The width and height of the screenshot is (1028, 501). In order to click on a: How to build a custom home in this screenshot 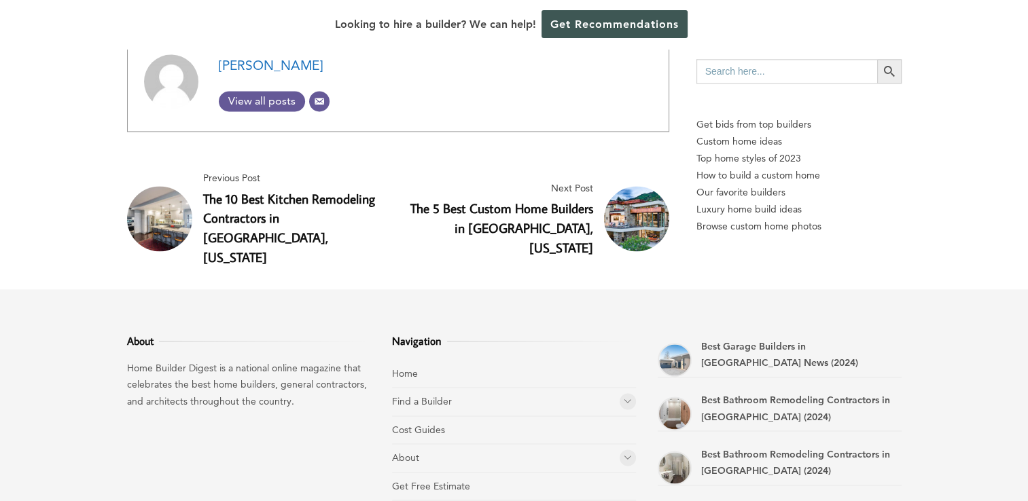, I will do `click(799, 175)`.